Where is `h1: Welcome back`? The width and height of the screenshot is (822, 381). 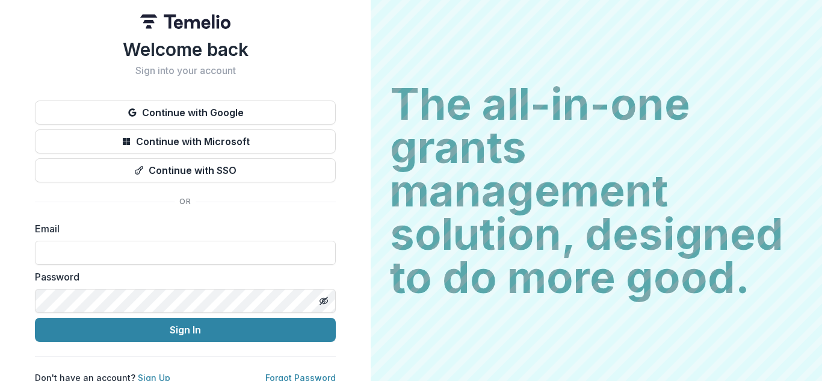
h1: Welcome back is located at coordinates (185, 49).